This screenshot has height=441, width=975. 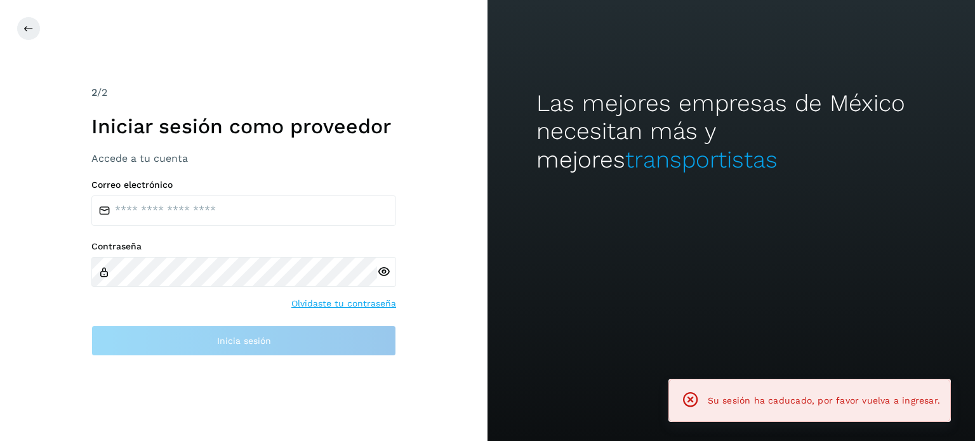 What do you see at coordinates (824, 400) in the screenshot?
I see `span: Su sesión ha caducado, por favor vuelva a ingresar.` at bounding box center [824, 400].